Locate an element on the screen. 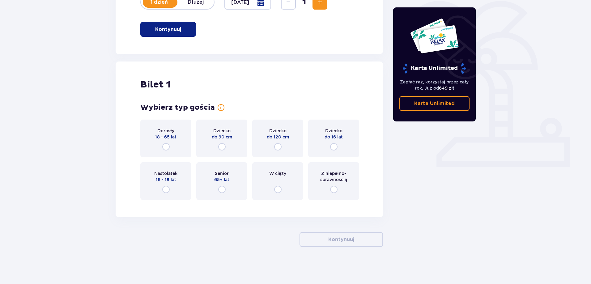 The image size is (591, 284). p: Senior is located at coordinates (222, 173).